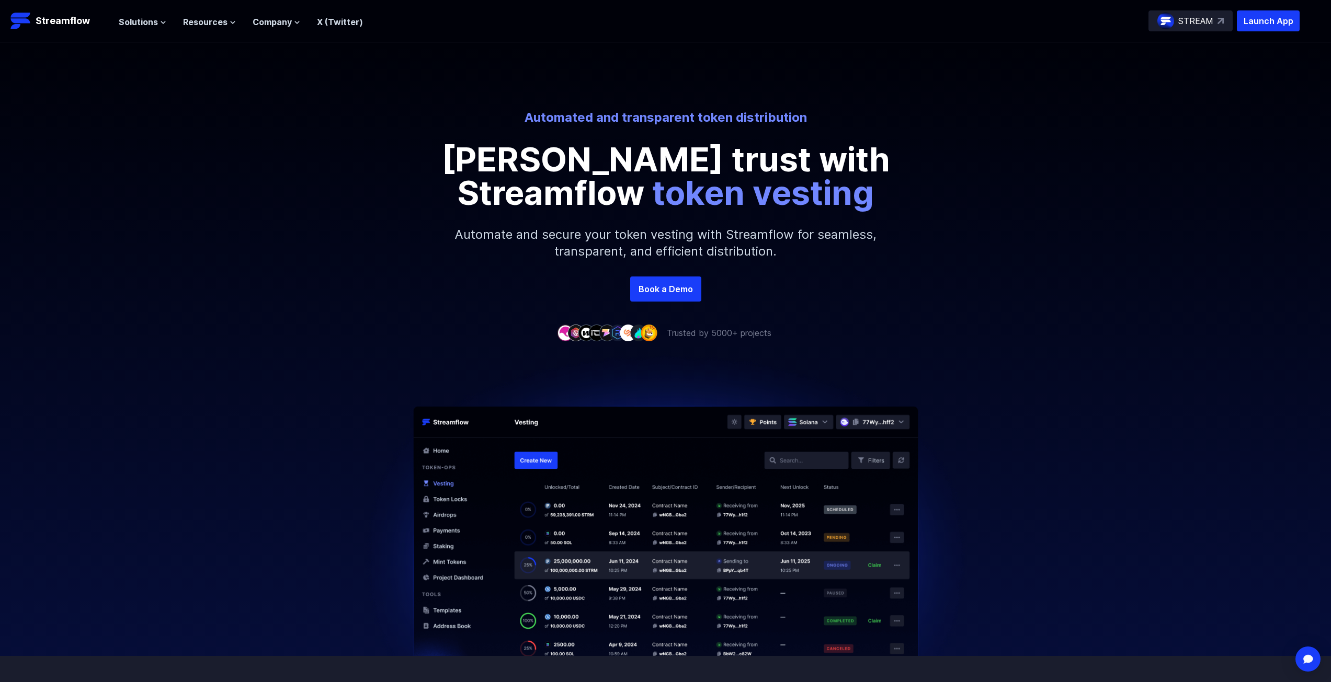 The height and width of the screenshot is (682, 1331). What do you see at coordinates (618, 333) in the screenshot?
I see `img: company-6` at bounding box center [618, 333].